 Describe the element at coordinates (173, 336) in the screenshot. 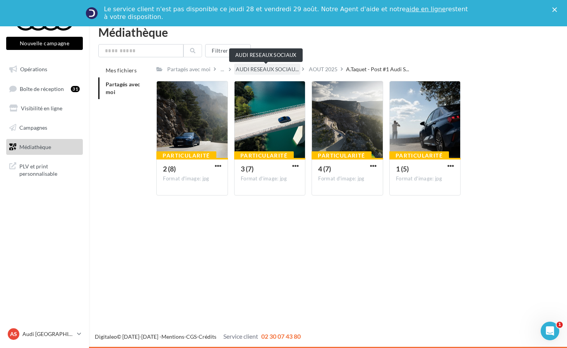

I see `a: Mentions` at that location.